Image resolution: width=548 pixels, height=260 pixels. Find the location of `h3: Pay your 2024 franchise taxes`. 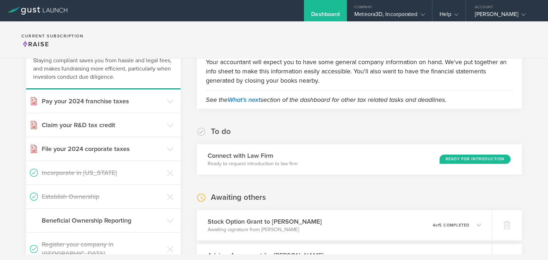

h3: Pay your 2024 franchise taxes is located at coordinates (102, 101).